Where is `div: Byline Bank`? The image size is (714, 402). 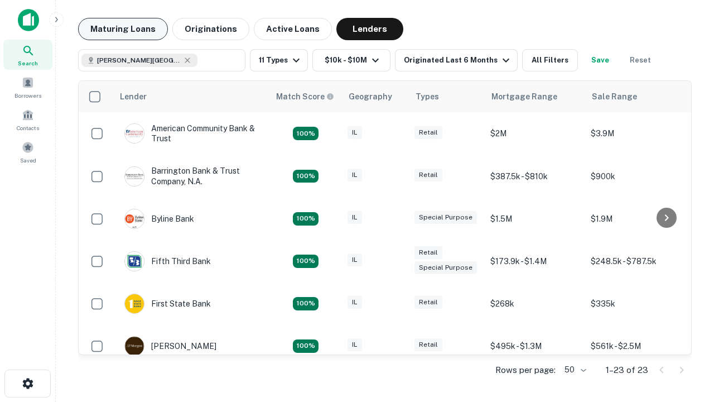 div: Byline Bank is located at coordinates (159, 219).